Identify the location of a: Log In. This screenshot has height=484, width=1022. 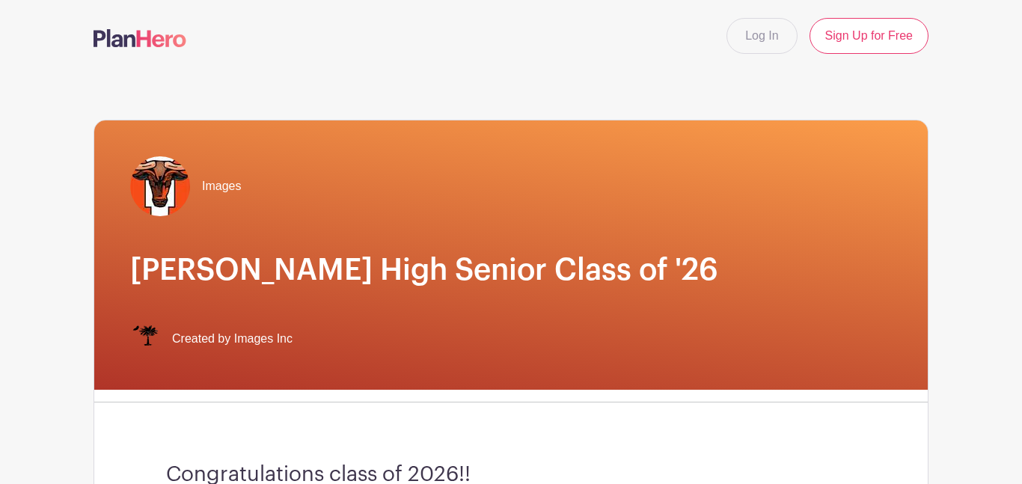
(762, 36).